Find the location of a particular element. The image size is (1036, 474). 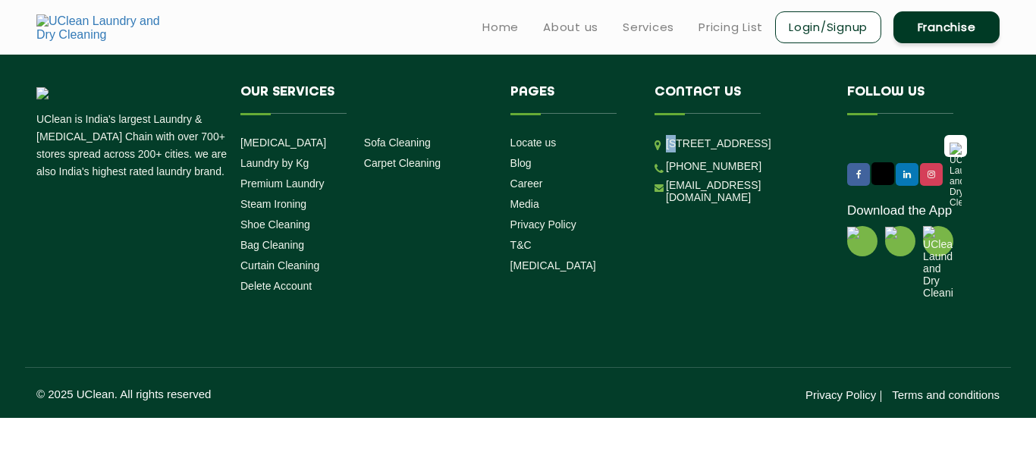

a: Media is located at coordinates (525, 204).